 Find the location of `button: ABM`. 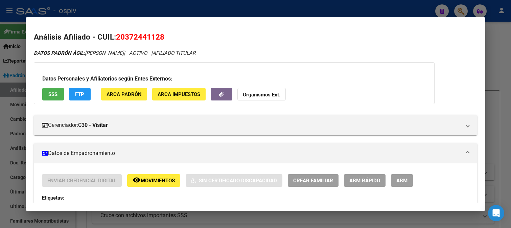

button: ABM is located at coordinates (402, 180).